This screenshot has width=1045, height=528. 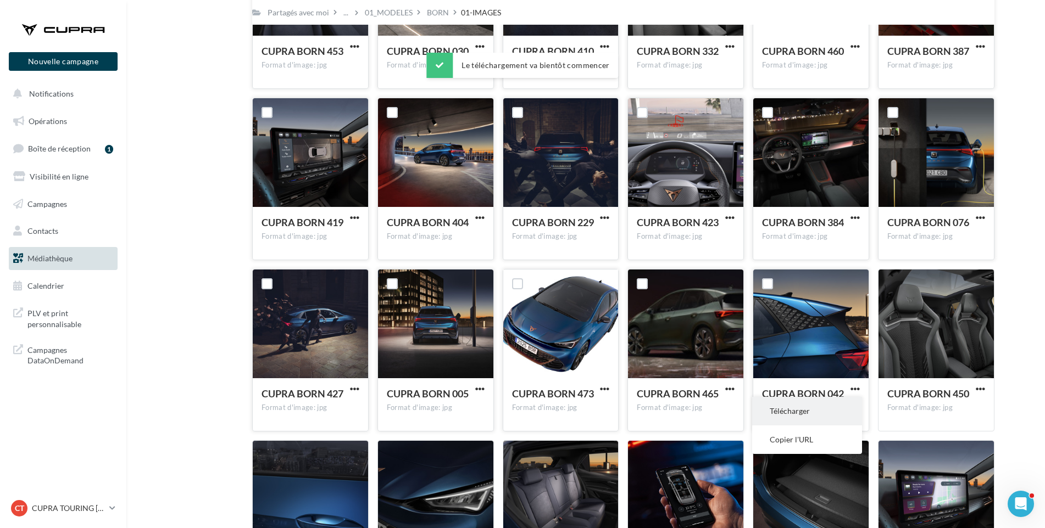 What do you see at coordinates (59, 148) in the screenshot?
I see `span: Boîte de réception` at bounding box center [59, 148].